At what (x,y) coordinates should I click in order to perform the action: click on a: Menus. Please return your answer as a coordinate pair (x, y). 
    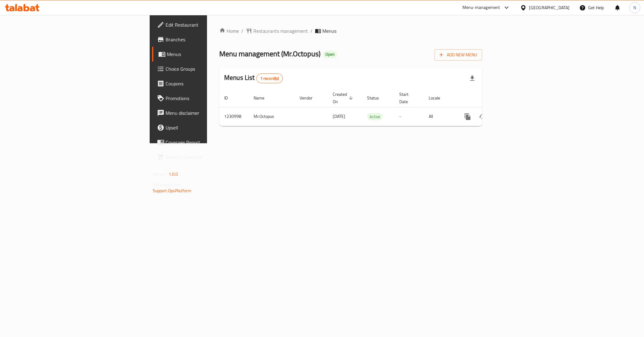
    Looking at the image, I should click on (204, 54).